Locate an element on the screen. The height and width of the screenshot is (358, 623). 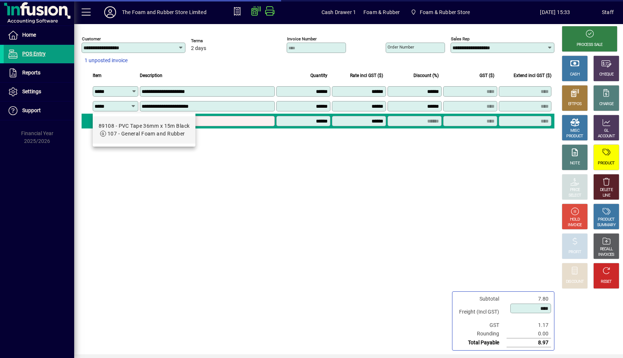
div: PRICE is located at coordinates (575, 190).